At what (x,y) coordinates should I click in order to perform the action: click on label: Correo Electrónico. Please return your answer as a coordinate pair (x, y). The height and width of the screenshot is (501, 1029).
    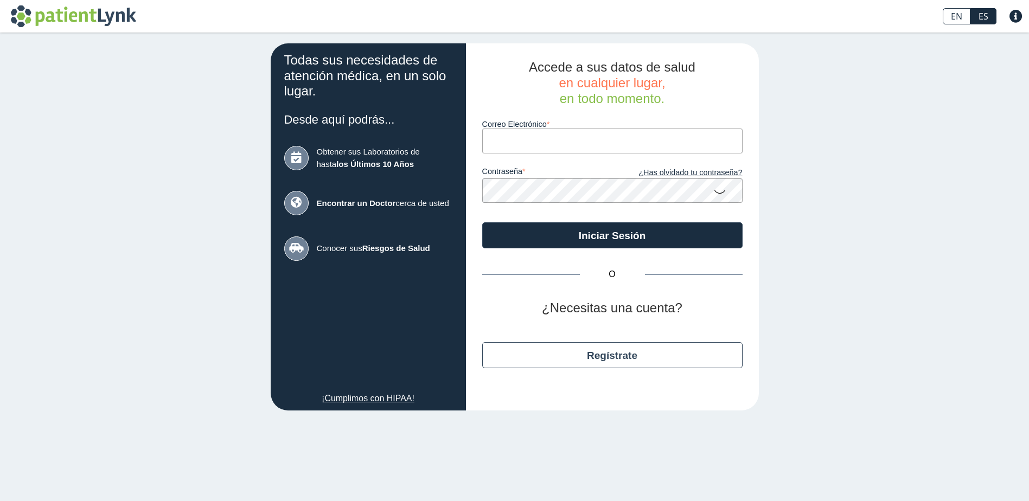
    Looking at the image, I should click on (612, 124).